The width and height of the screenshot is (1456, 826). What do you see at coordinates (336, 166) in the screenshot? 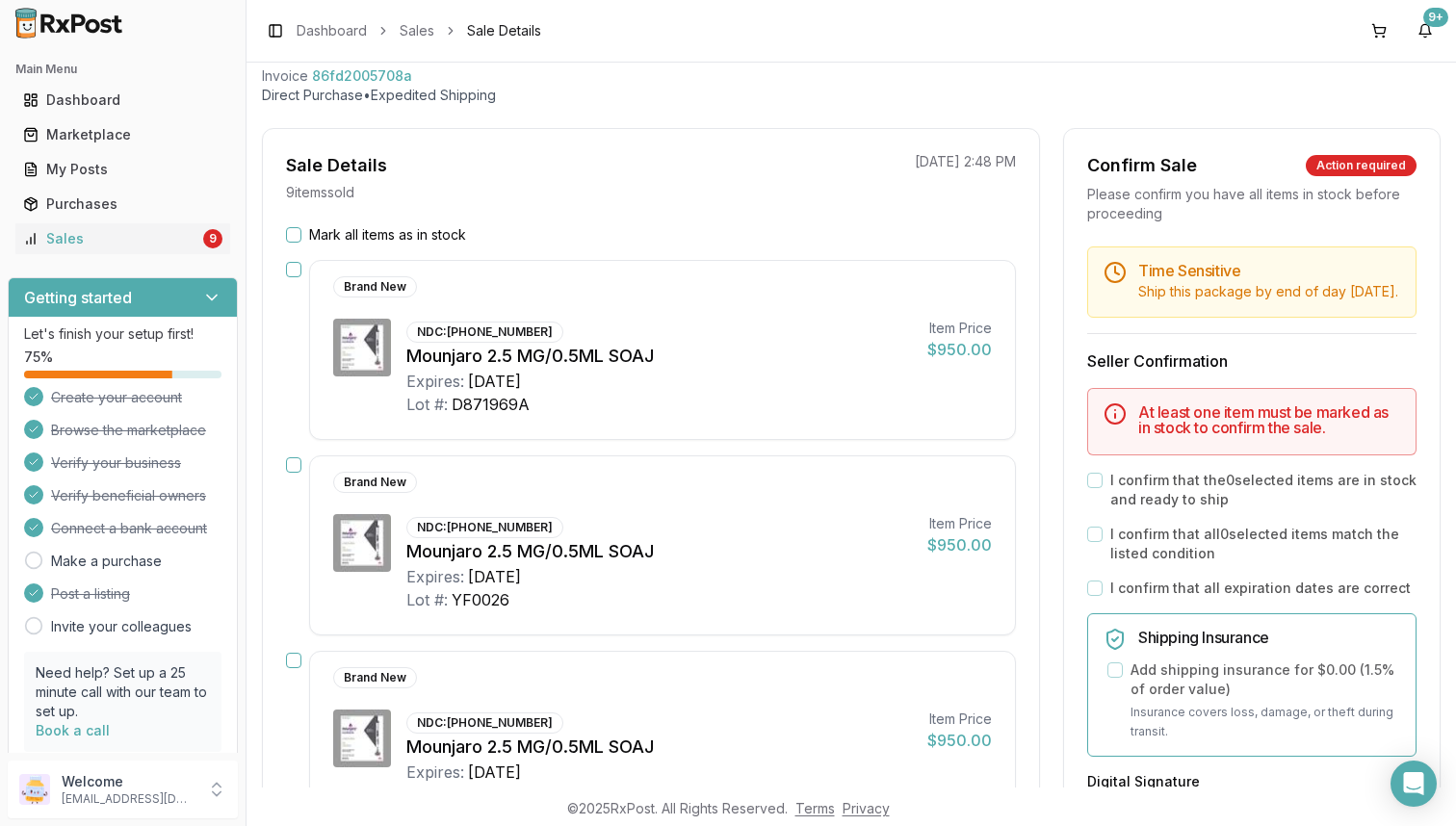
I see `div: Sale Details` at bounding box center [336, 166].